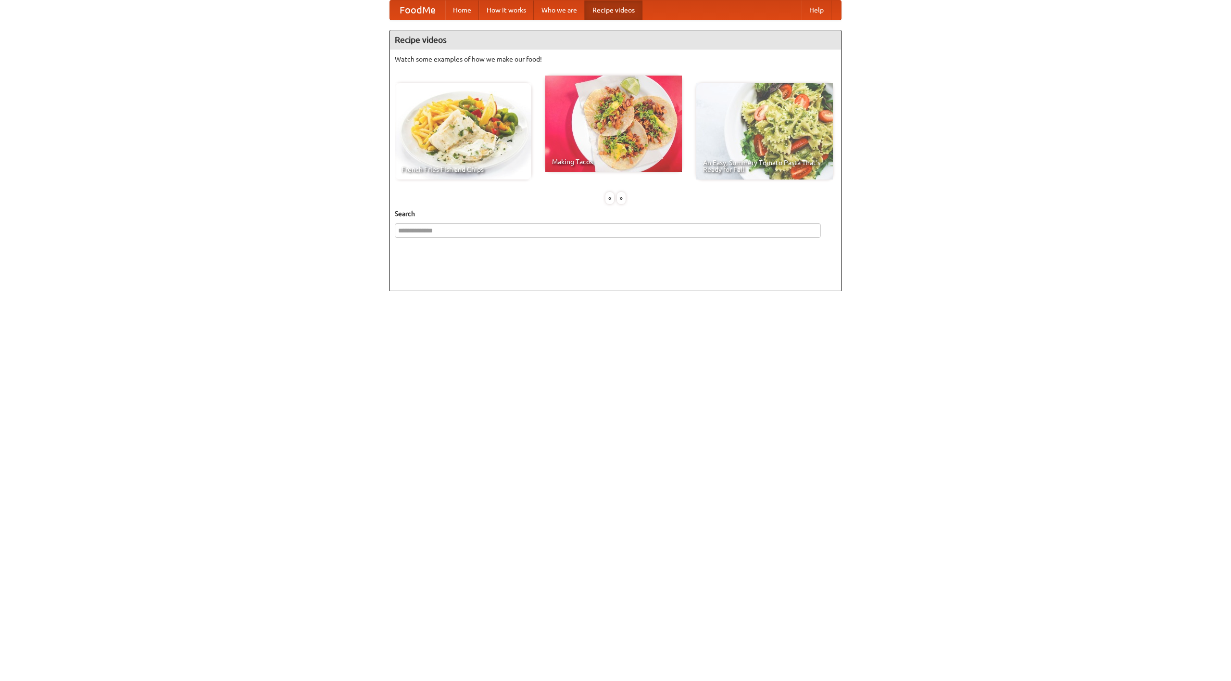  What do you see at coordinates (817, 10) in the screenshot?
I see `a: Help` at bounding box center [817, 10].